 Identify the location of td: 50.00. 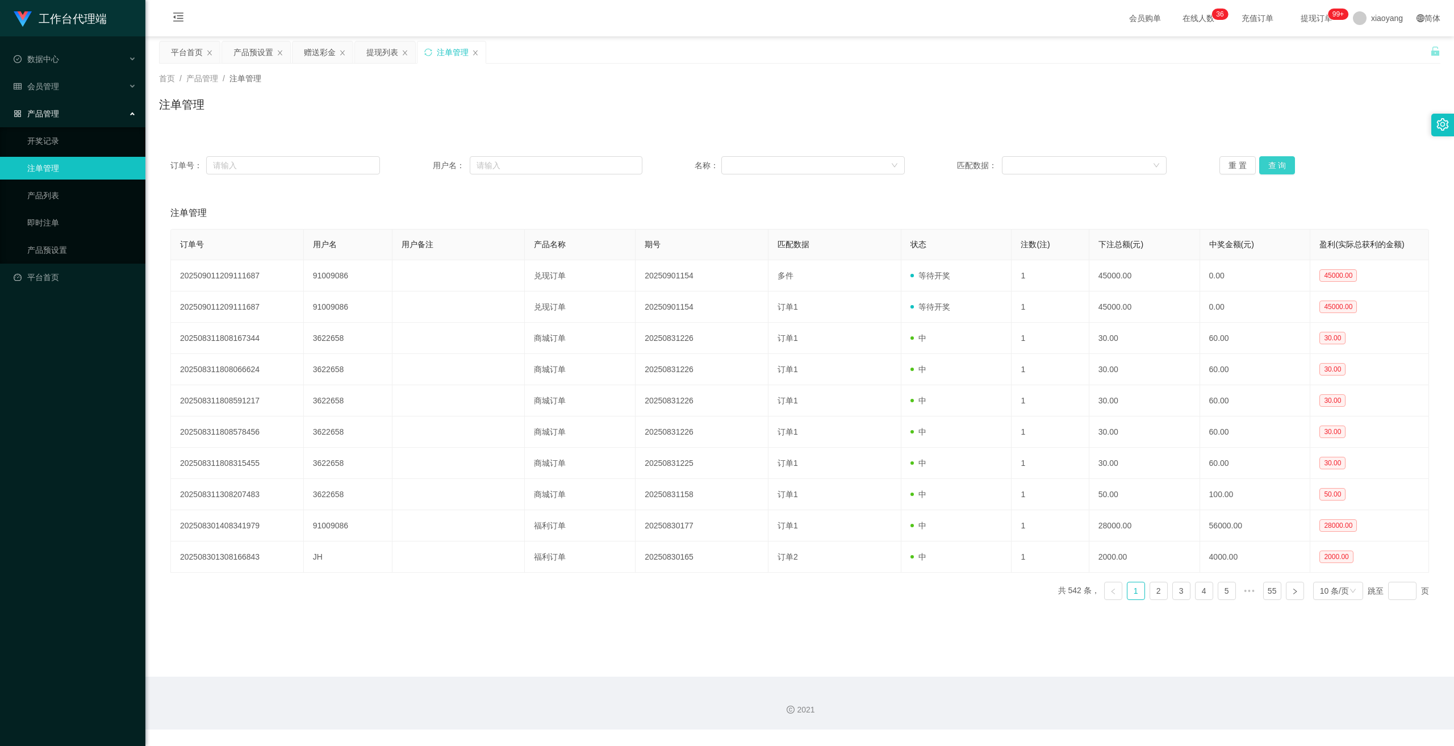
(1144, 494).